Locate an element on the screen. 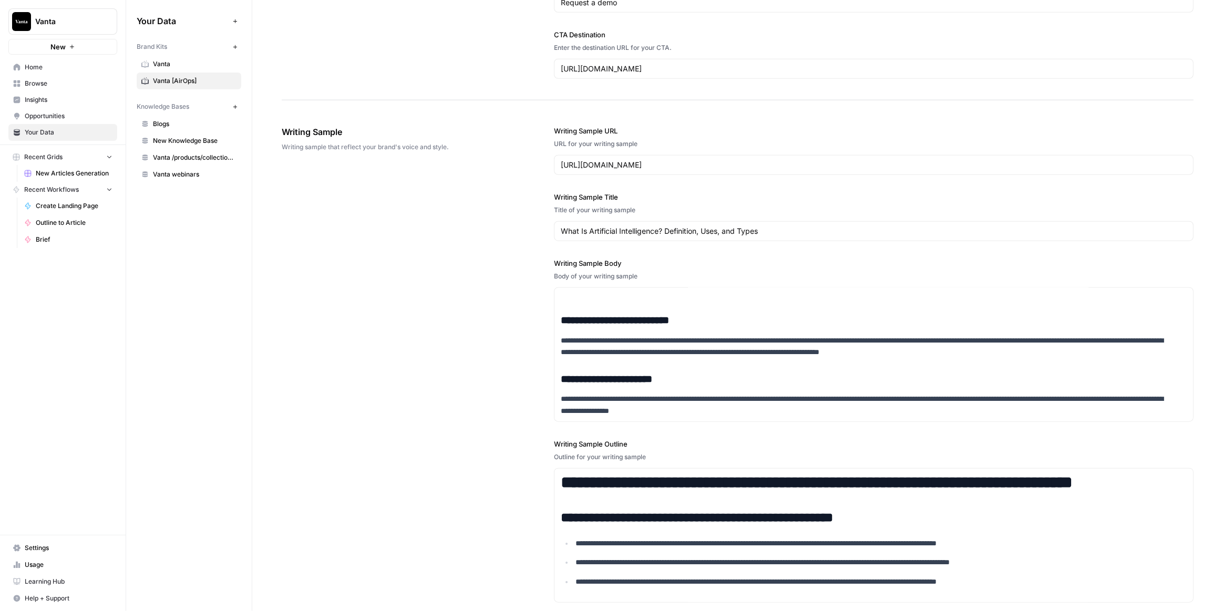  a: Browse is located at coordinates (63, 84).